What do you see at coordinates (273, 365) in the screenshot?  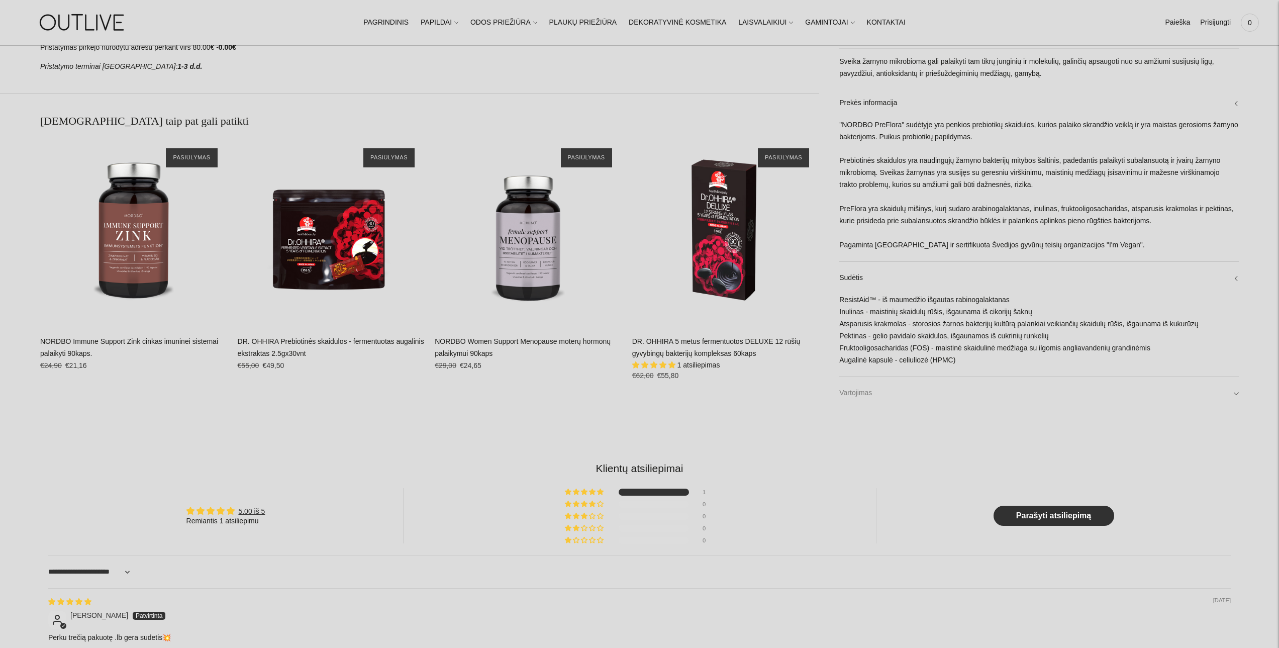 I see `span: €49,50` at bounding box center [273, 365].